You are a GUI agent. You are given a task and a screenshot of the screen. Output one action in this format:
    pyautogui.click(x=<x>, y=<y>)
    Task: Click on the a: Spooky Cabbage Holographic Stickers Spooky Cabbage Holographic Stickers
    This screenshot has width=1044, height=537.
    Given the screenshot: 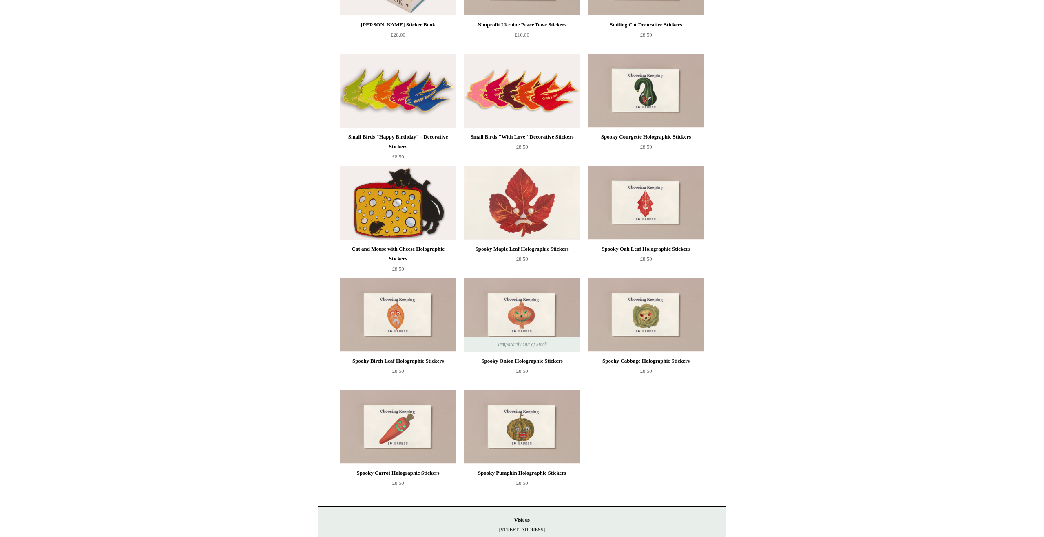 What is the action you would take?
    pyautogui.click(x=646, y=315)
    